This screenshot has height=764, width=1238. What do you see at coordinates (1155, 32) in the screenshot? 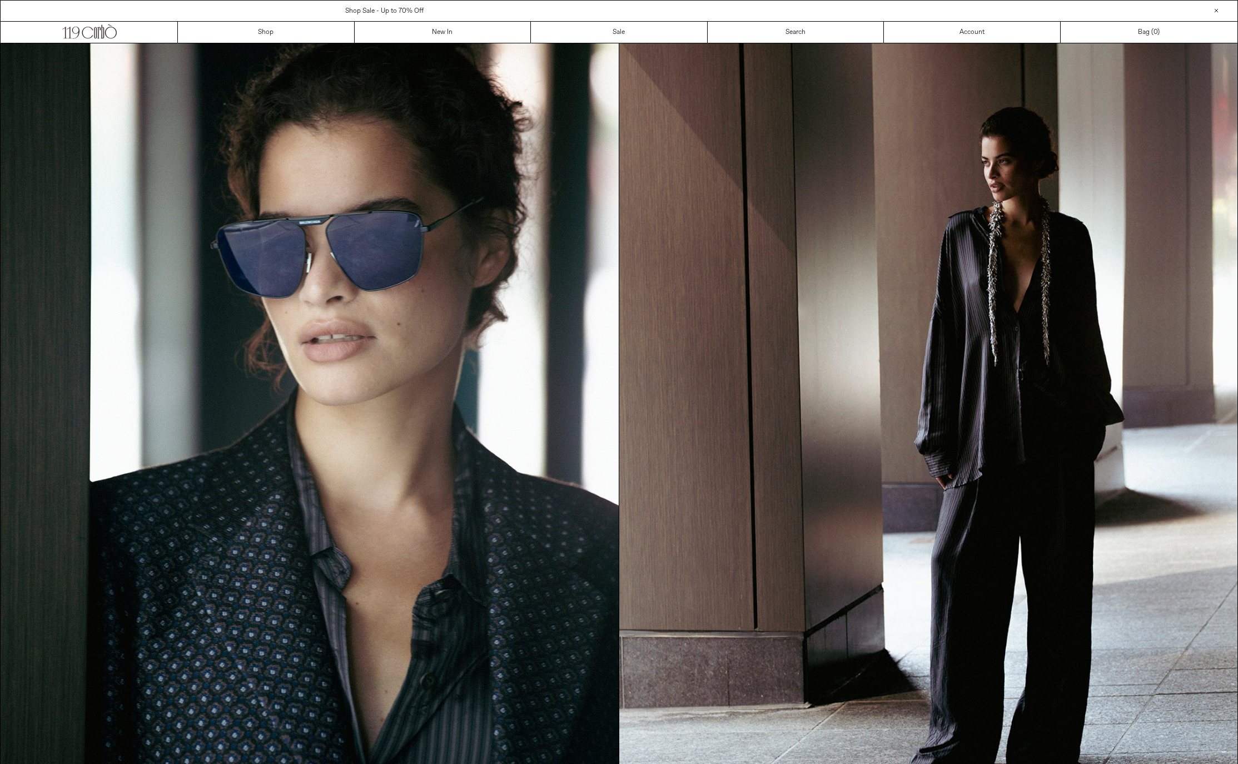
I see `span: 0` at bounding box center [1155, 32].